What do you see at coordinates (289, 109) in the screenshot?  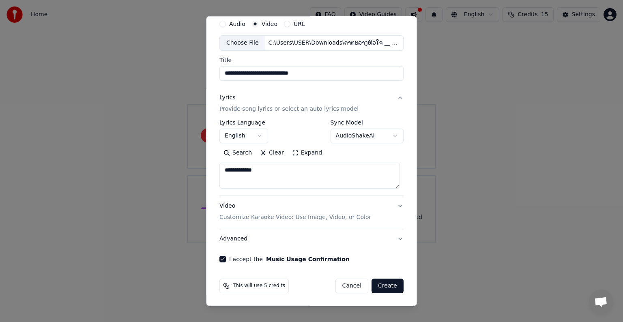 I see `p: Provide song lyrics or select an auto lyrics model` at bounding box center [289, 109].